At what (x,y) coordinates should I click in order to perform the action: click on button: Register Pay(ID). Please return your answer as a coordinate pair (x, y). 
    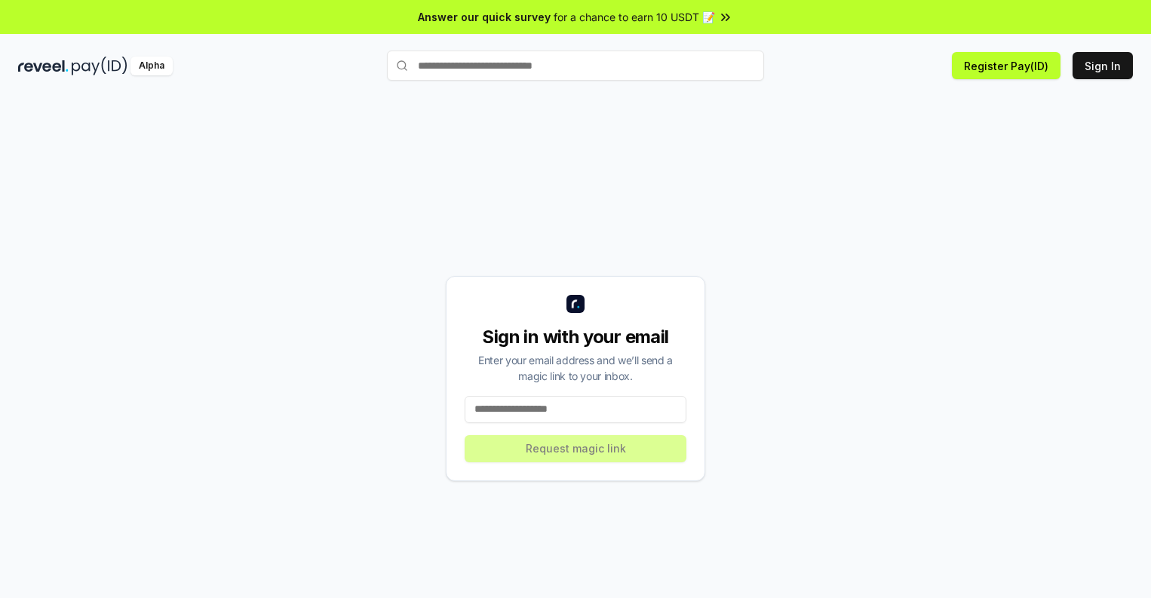
    Looking at the image, I should click on (1007, 66).